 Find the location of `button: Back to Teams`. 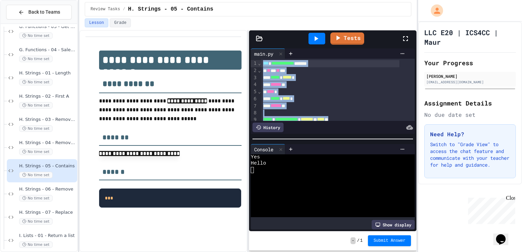

button: Back to Teams is located at coordinates (39, 12).